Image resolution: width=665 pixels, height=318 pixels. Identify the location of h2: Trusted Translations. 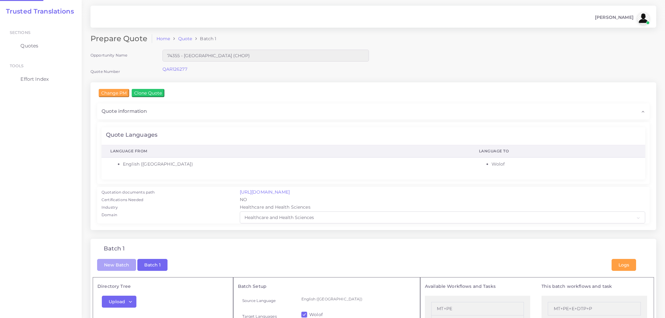
(38, 11).